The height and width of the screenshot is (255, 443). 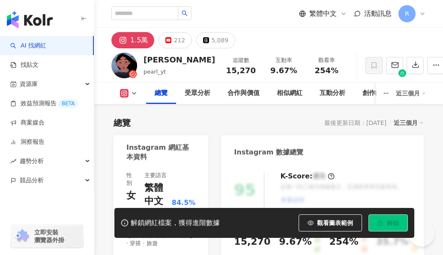 I want to click on div: 追蹤數, so click(x=241, y=60).